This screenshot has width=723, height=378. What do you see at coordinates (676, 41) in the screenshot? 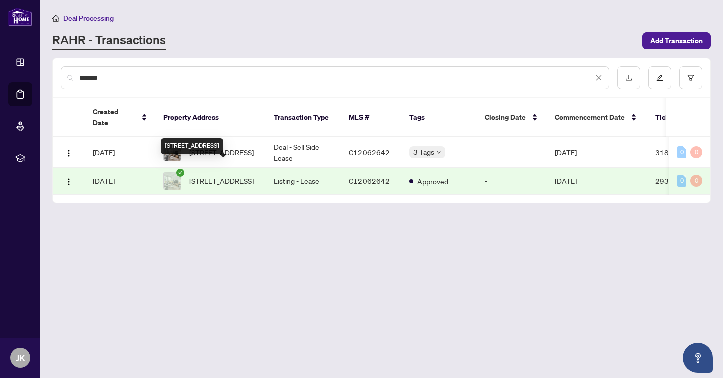
I see `button: Add Transaction` at bounding box center [676, 41].